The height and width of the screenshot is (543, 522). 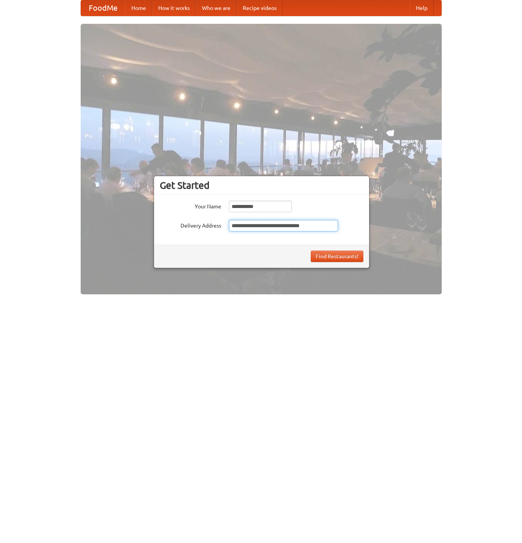 What do you see at coordinates (216, 8) in the screenshot?
I see `a: Who we are` at bounding box center [216, 8].